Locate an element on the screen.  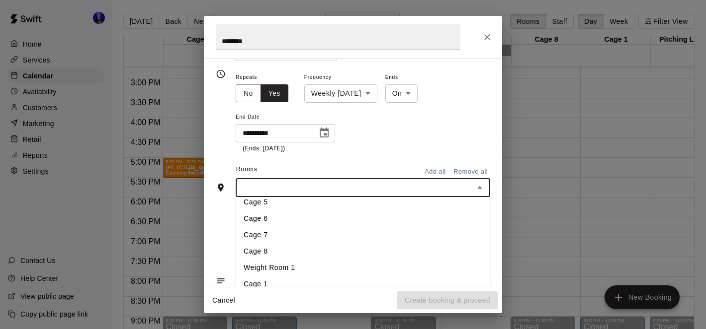
span: Rooms is located at coordinates (246, 169).